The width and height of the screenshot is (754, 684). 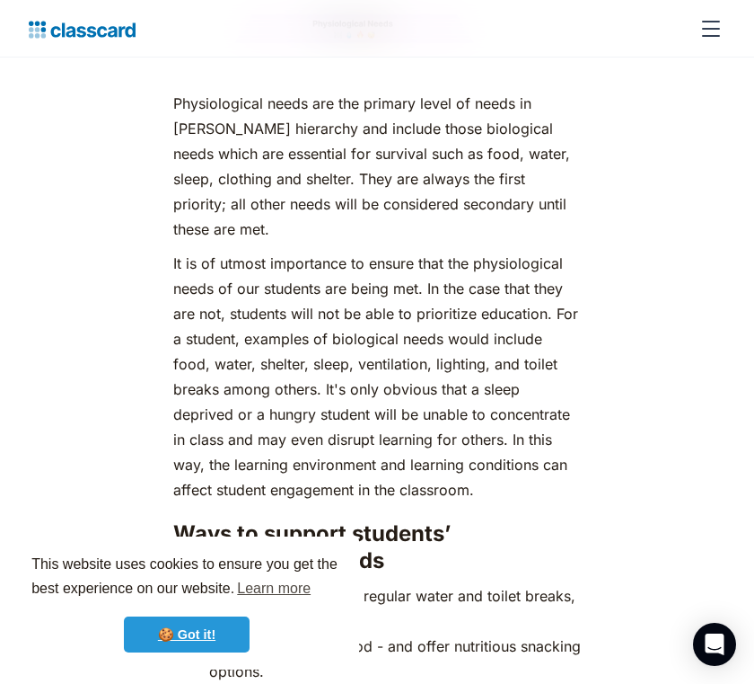 I want to click on div: cookieconsent, so click(x=187, y=603).